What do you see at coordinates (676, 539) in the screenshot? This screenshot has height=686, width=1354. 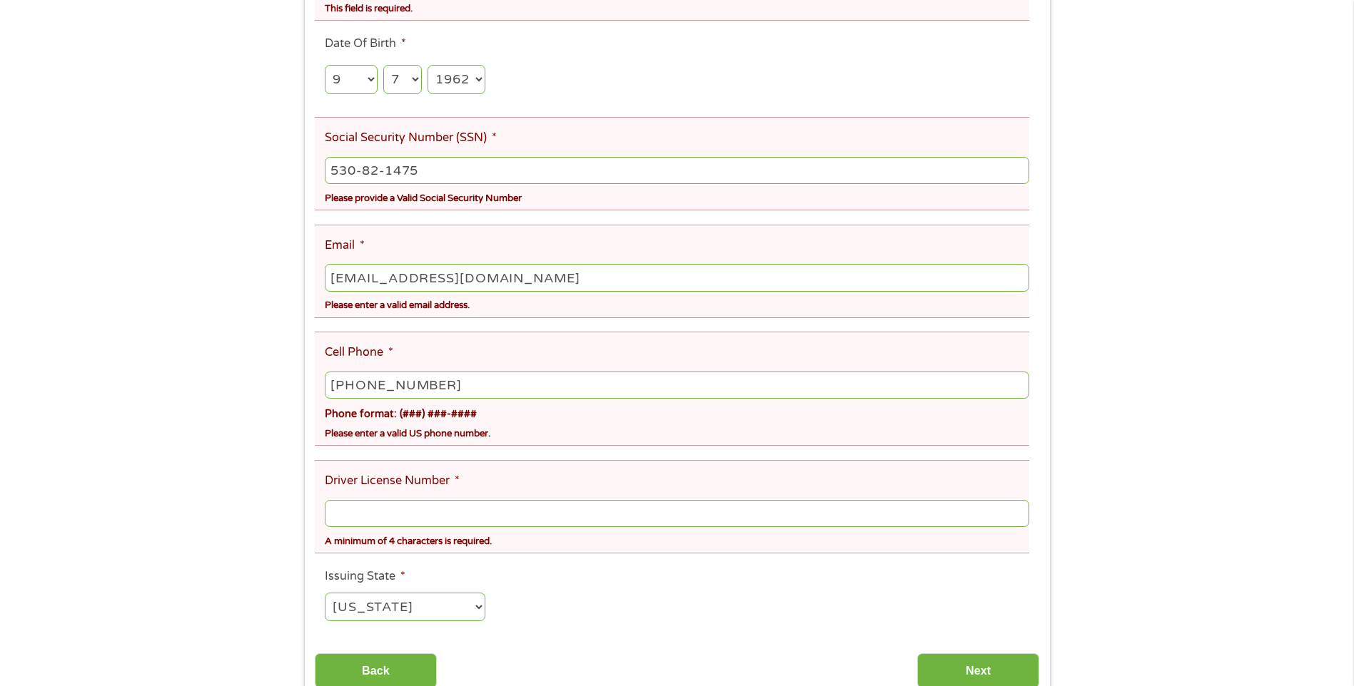 I see `div: A minimum of 4 characters is required.` at bounding box center [676, 539].